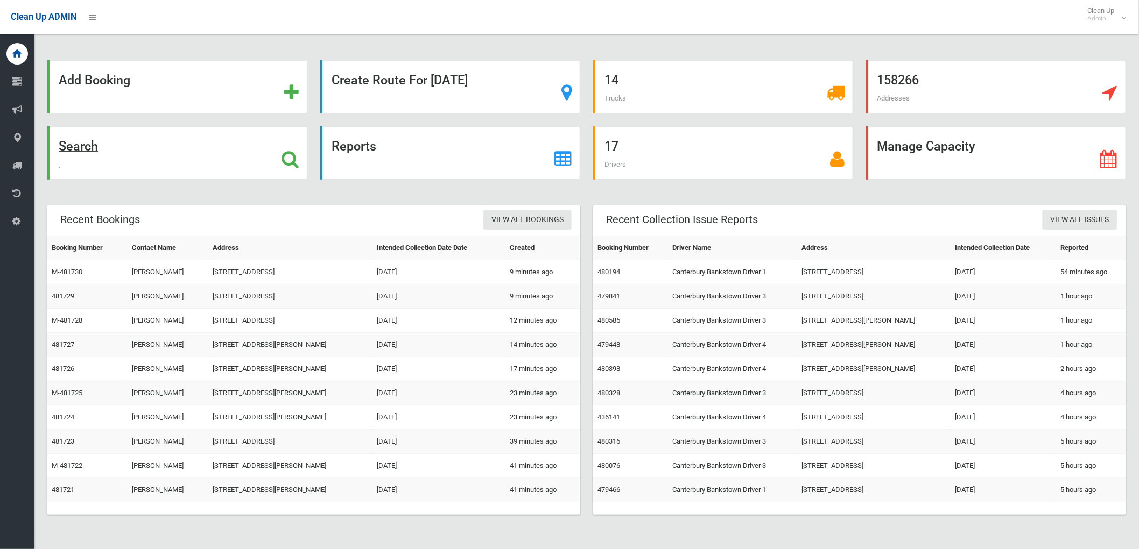 This screenshot has width=1139, height=549. What do you see at coordinates (609, 320) in the screenshot?
I see `a: 480585` at bounding box center [609, 320].